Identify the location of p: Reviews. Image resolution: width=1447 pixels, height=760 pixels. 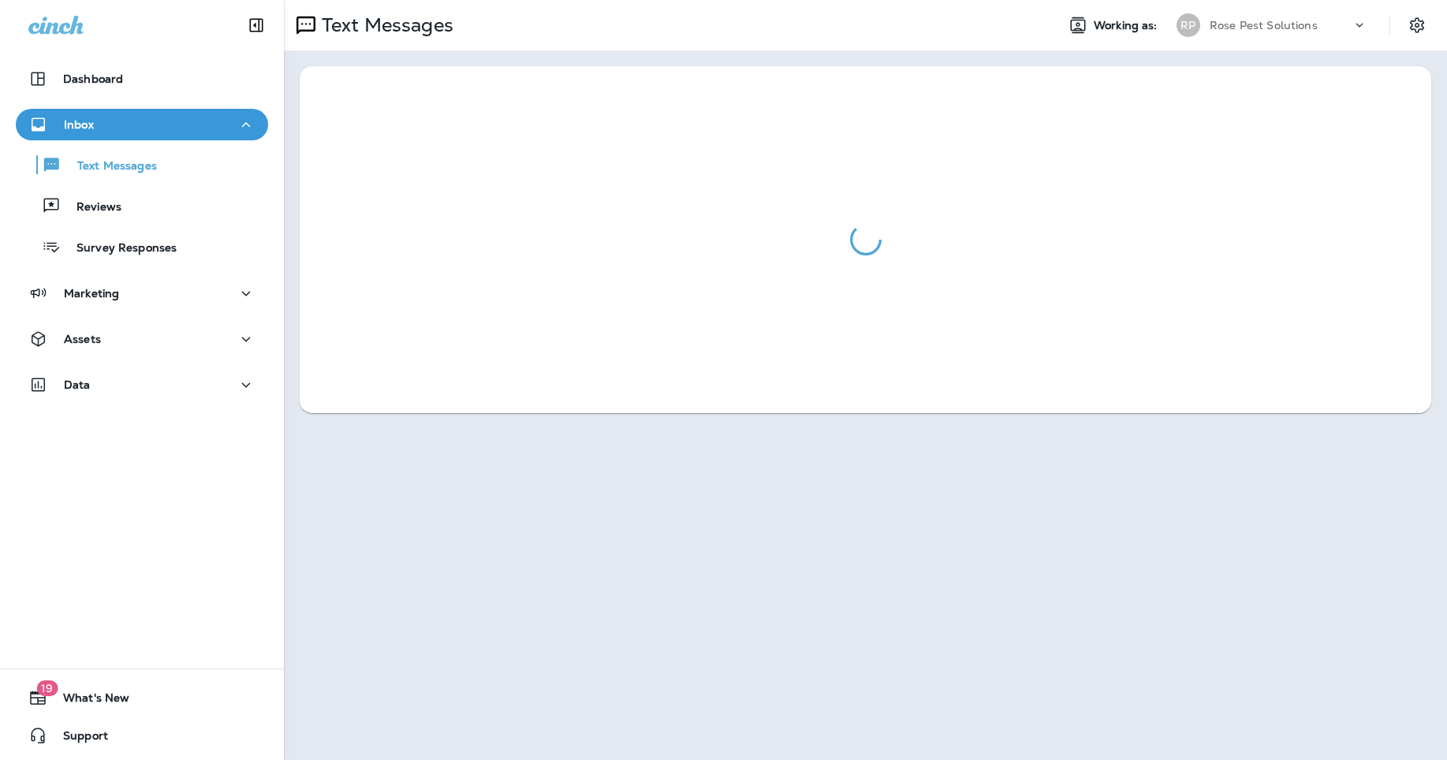
(91, 207).